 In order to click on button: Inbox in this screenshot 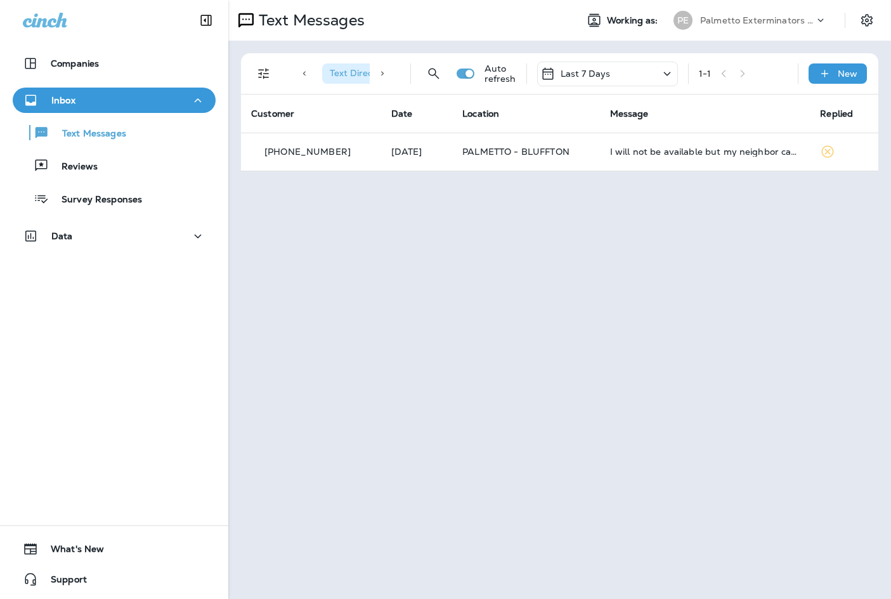, I will do `click(114, 100)`.